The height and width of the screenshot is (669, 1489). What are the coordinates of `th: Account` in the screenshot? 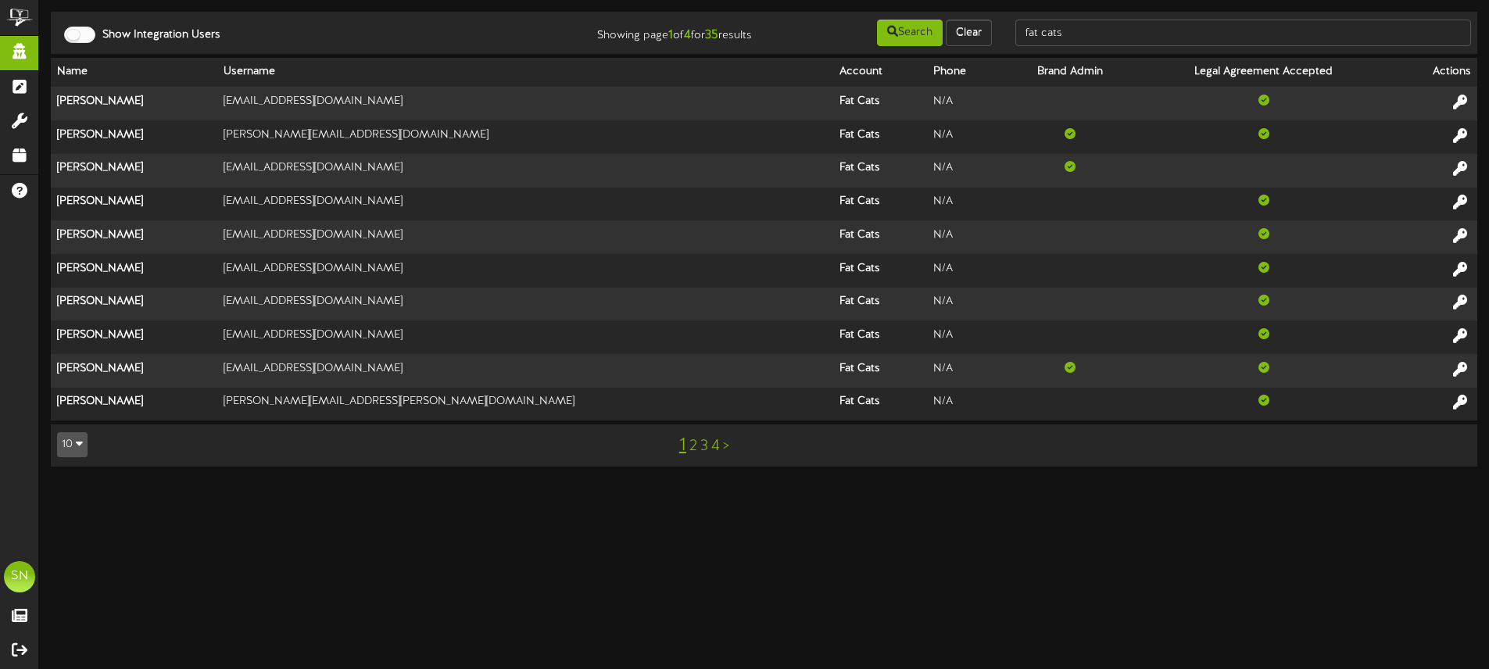 It's located at (880, 72).